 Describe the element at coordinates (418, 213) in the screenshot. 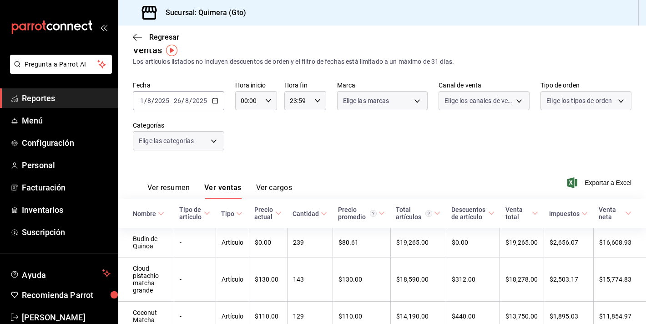

I see `span: Total artículos` at that location.